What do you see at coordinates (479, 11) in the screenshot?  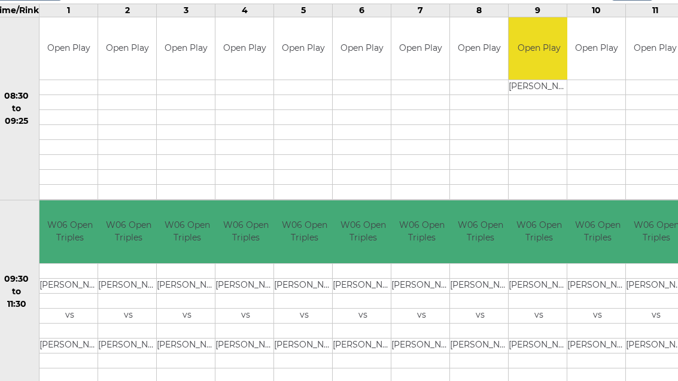 I see `td: 8` at bounding box center [479, 11].